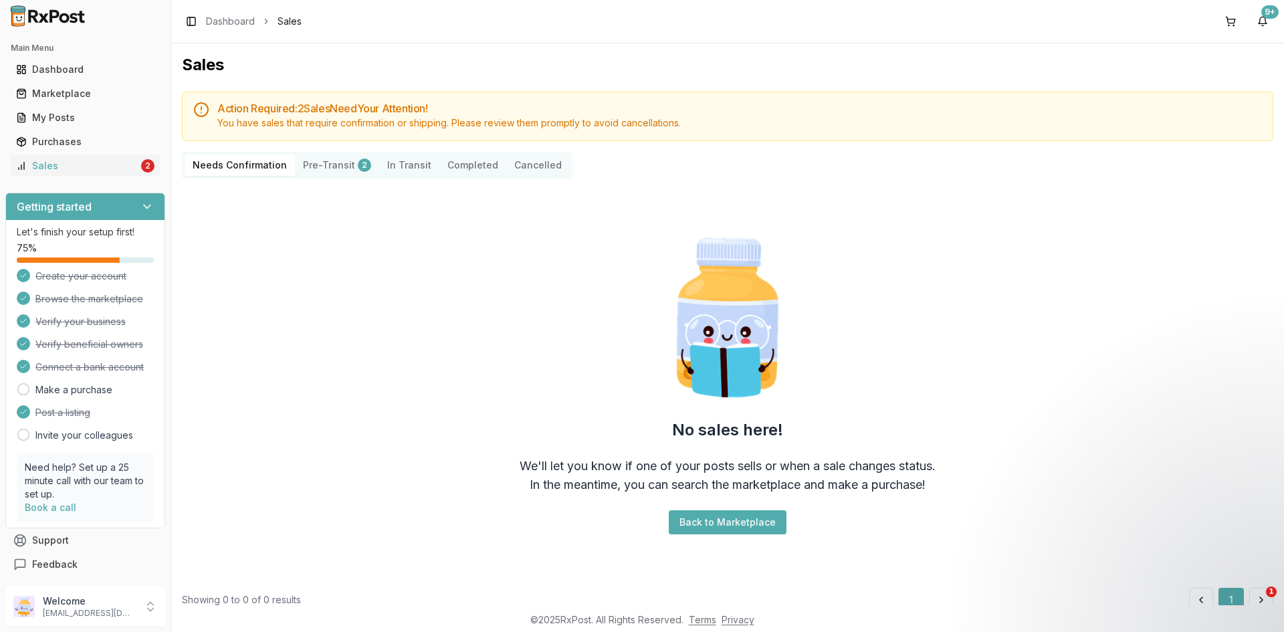 The width and height of the screenshot is (1284, 632). Describe the element at coordinates (85, 166) in the screenshot. I see `button: Sales2` at that location.